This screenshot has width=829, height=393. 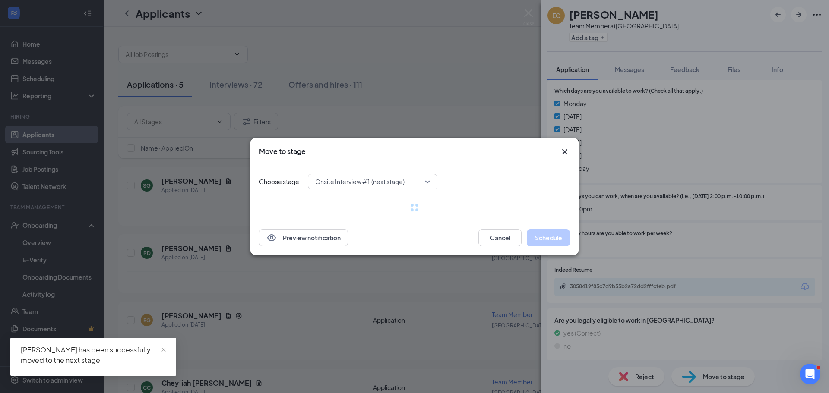 What do you see at coordinates (272, 238) in the screenshot?
I see `svg: Eye` at bounding box center [272, 238].